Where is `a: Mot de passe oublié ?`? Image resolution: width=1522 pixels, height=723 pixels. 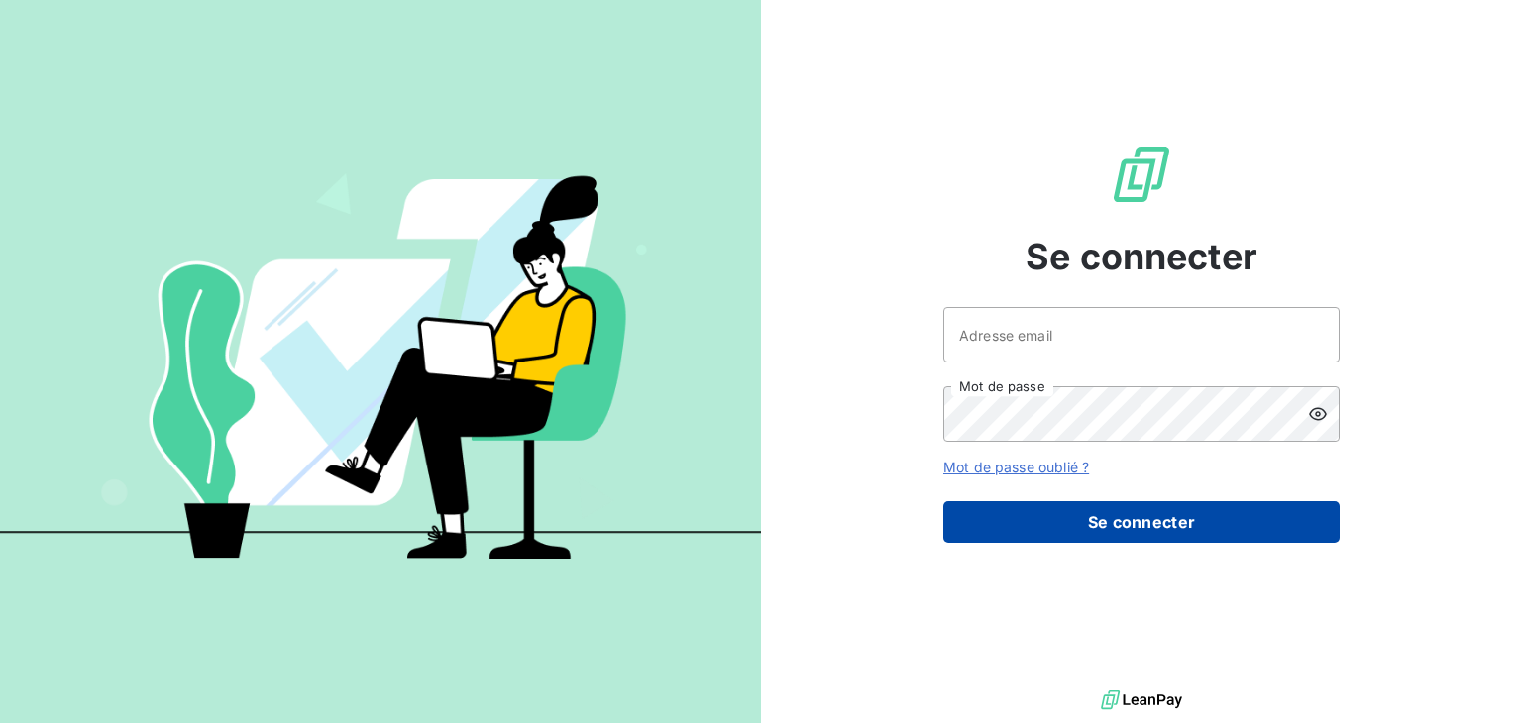 a: Mot de passe oublié ? is located at coordinates (1016, 467).